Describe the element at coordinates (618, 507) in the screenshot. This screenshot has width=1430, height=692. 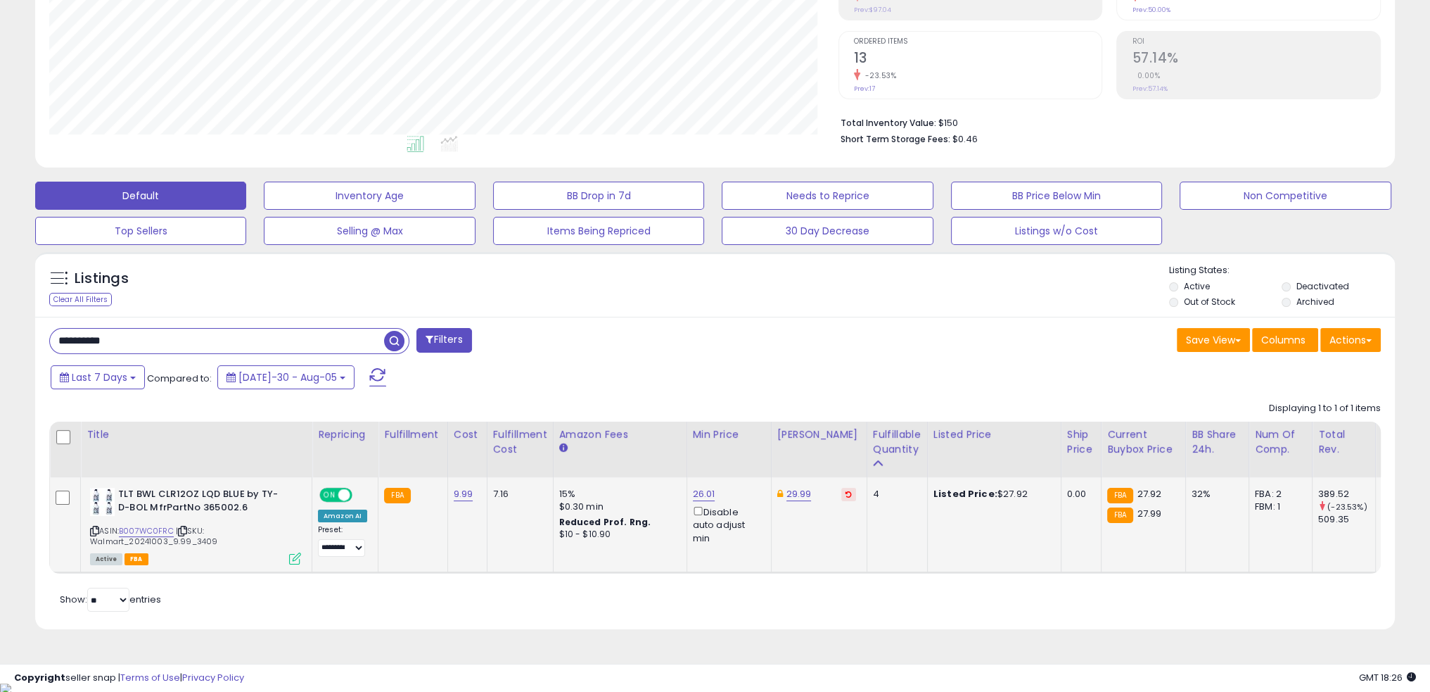
I see `div: $0.30 min` at that location.